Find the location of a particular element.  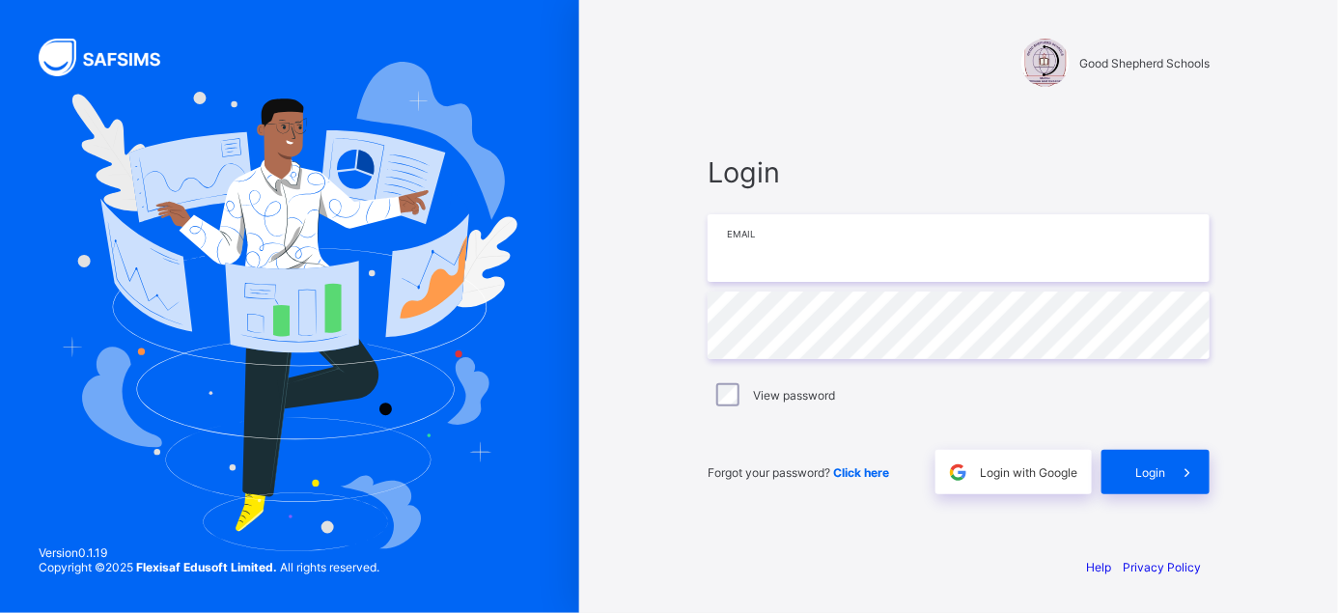

img: Hero Image is located at coordinates (290, 307).